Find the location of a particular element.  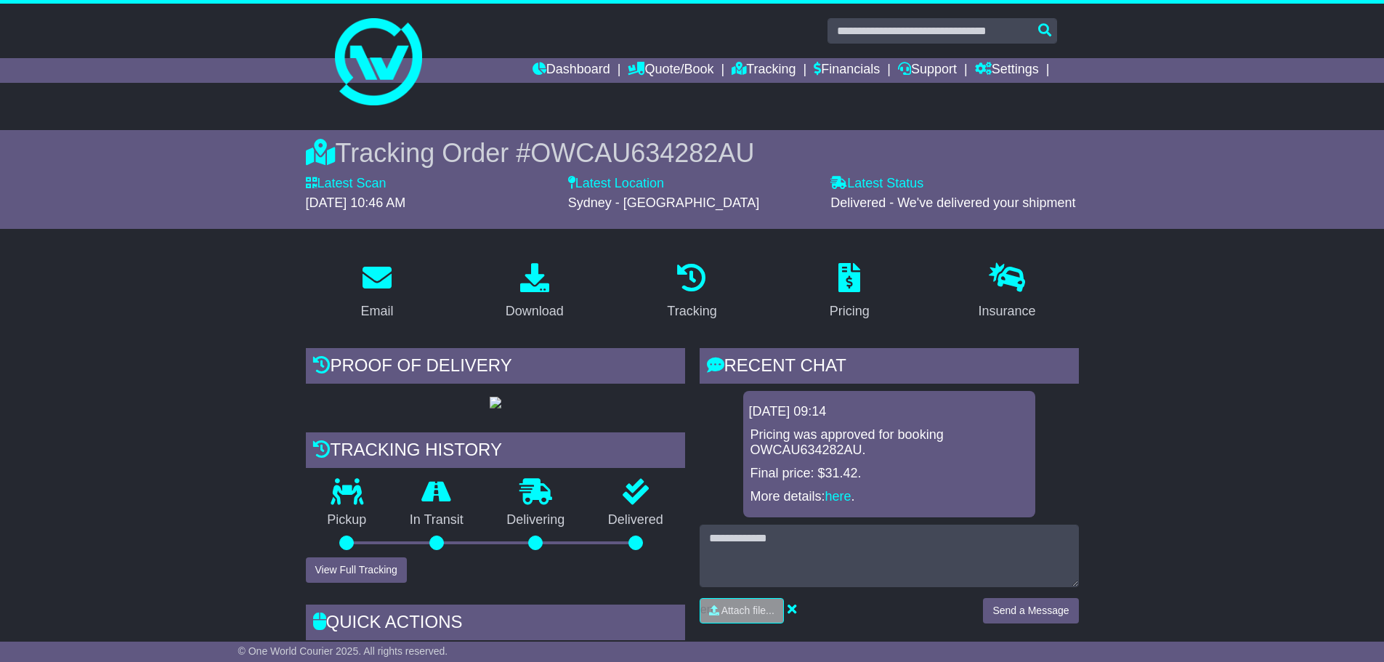

div: Tracking is located at coordinates (692, 311).